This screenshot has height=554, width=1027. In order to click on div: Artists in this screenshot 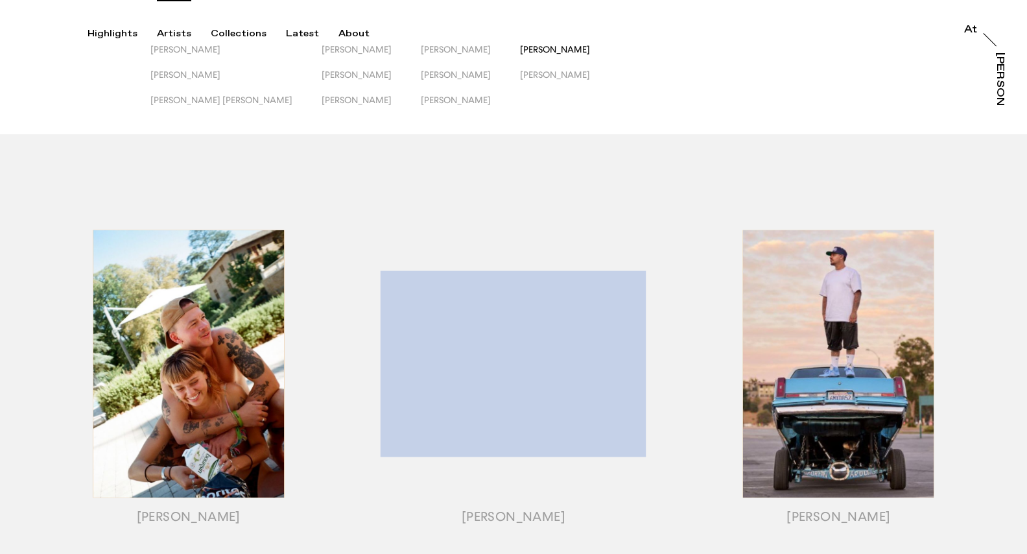, I will do `click(174, 34)`.